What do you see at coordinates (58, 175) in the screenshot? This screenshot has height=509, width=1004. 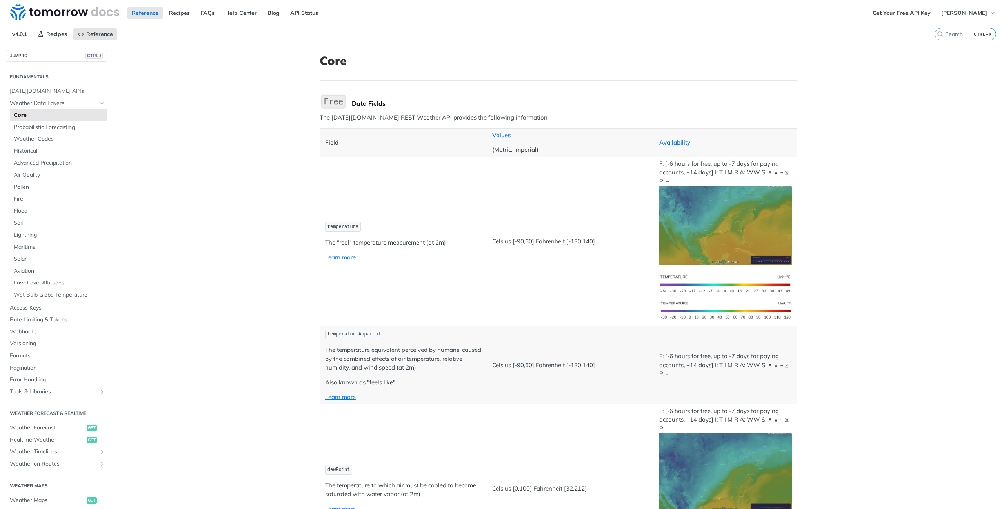 I see `a: Air Quality` at bounding box center [58, 175].